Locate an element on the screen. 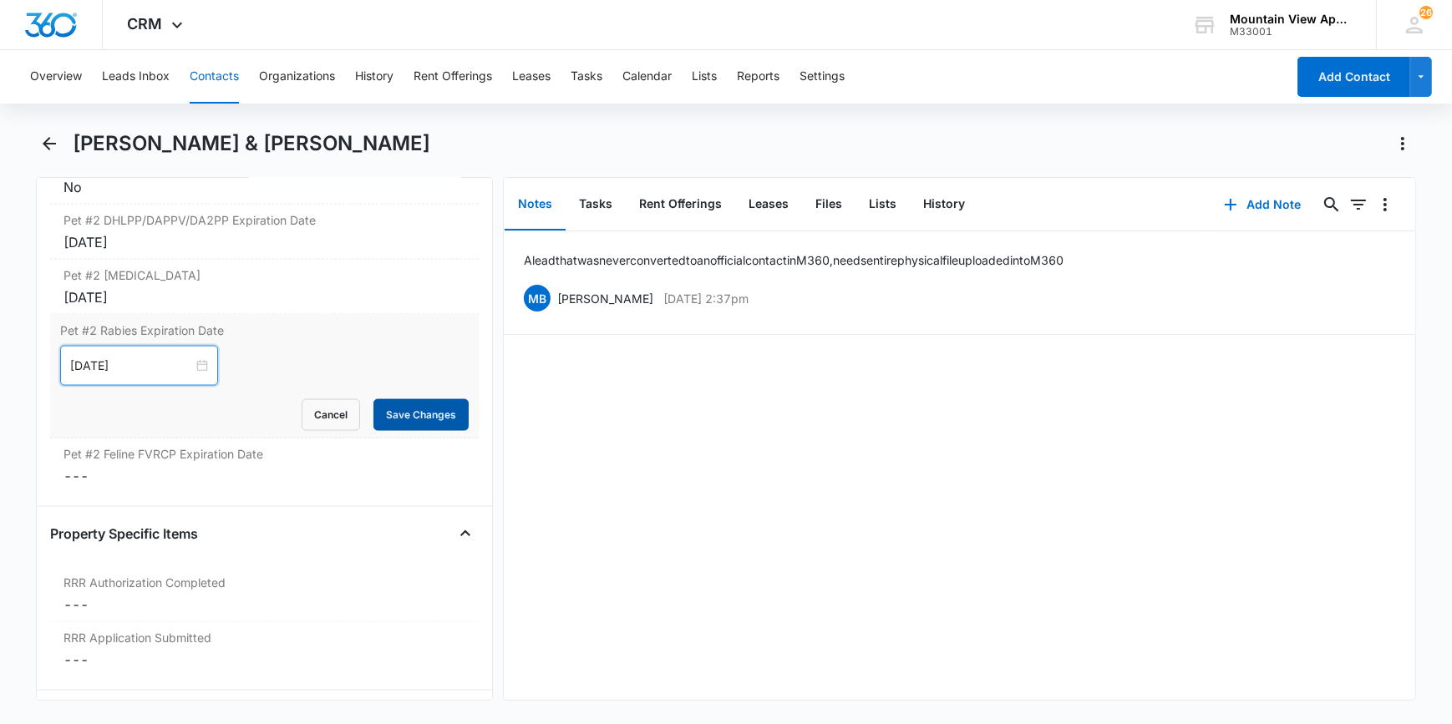 Image resolution: width=1452 pixels, height=724 pixels. div: RRR Authorization Completed--- is located at coordinates (264, 595).